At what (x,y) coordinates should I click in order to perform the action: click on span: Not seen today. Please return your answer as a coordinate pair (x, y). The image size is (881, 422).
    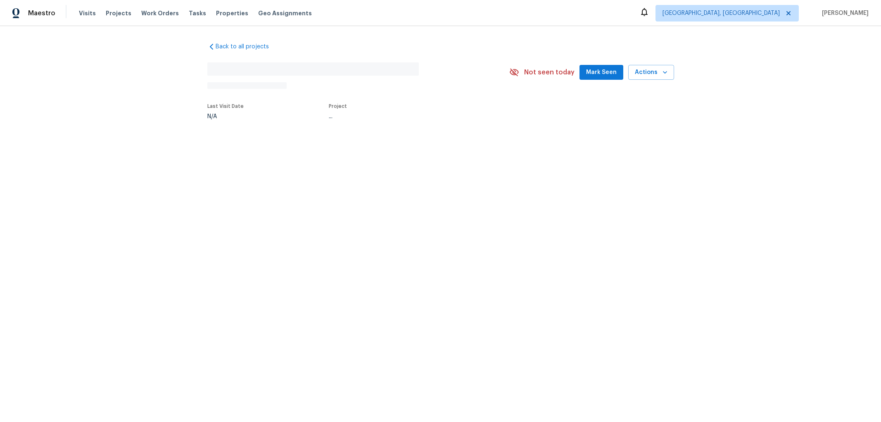
    Looking at the image, I should click on (549, 72).